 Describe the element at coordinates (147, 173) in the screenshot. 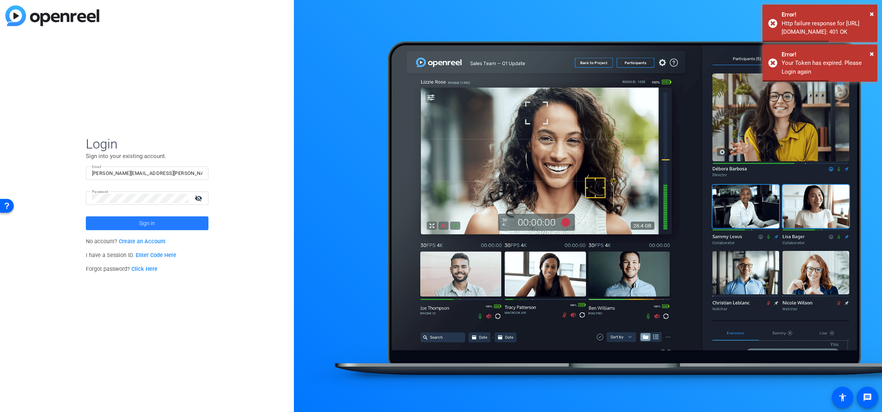

I see `input: Enter Email Address` at that location.